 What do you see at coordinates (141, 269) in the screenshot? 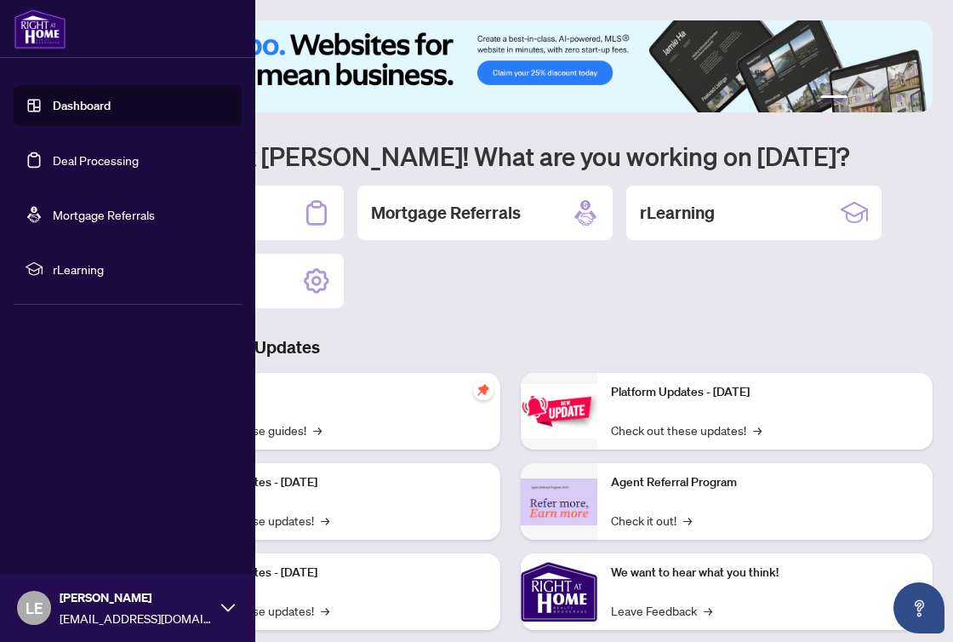
I see `span: rLearning` at bounding box center [141, 269].